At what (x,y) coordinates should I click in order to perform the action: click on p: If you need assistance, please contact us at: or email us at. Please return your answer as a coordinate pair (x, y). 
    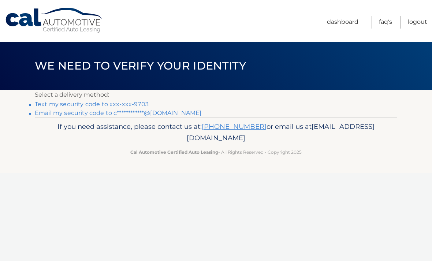
    Looking at the image, I should click on (216, 133).